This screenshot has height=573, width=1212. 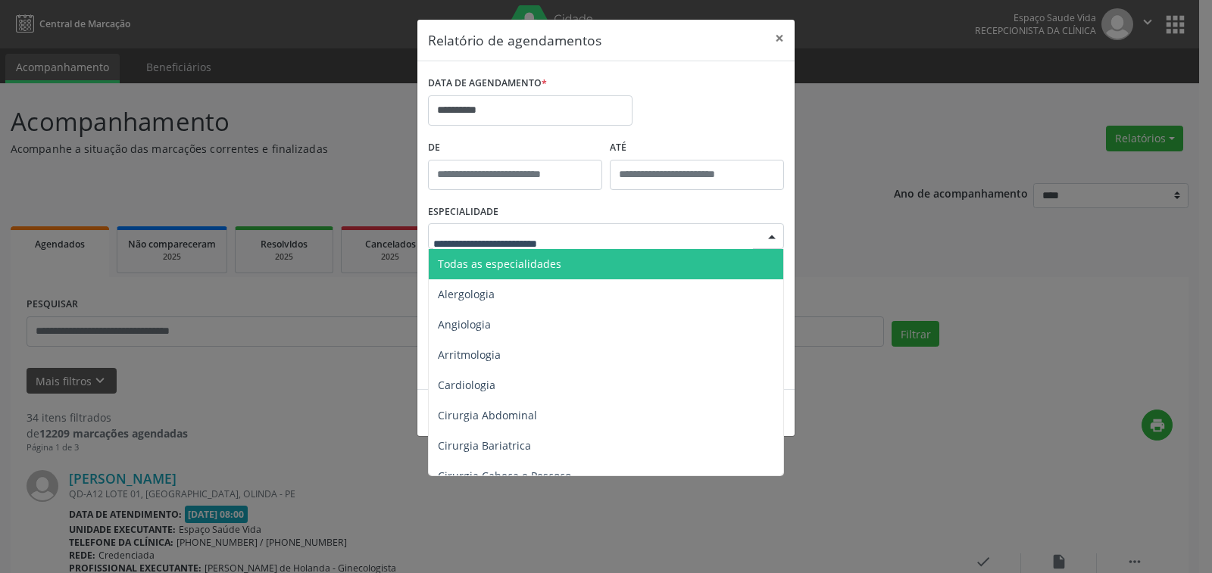 What do you see at coordinates (499, 264) in the screenshot?
I see `span: Todas as especialidades` at bounding box center [499, 264].